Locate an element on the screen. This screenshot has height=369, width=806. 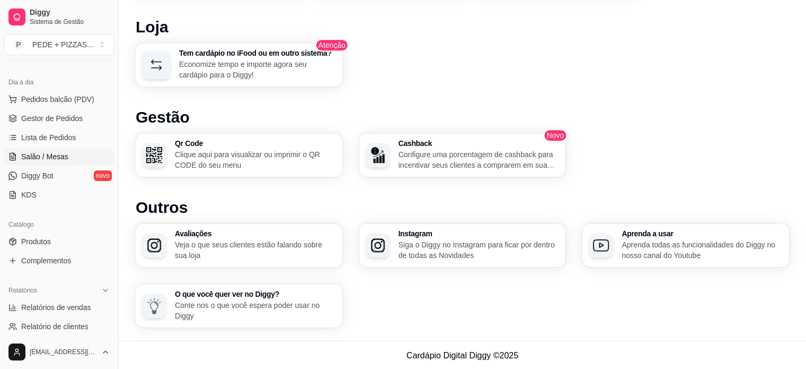
span: Lista de Pedidos is located at coordinates (49, 137).